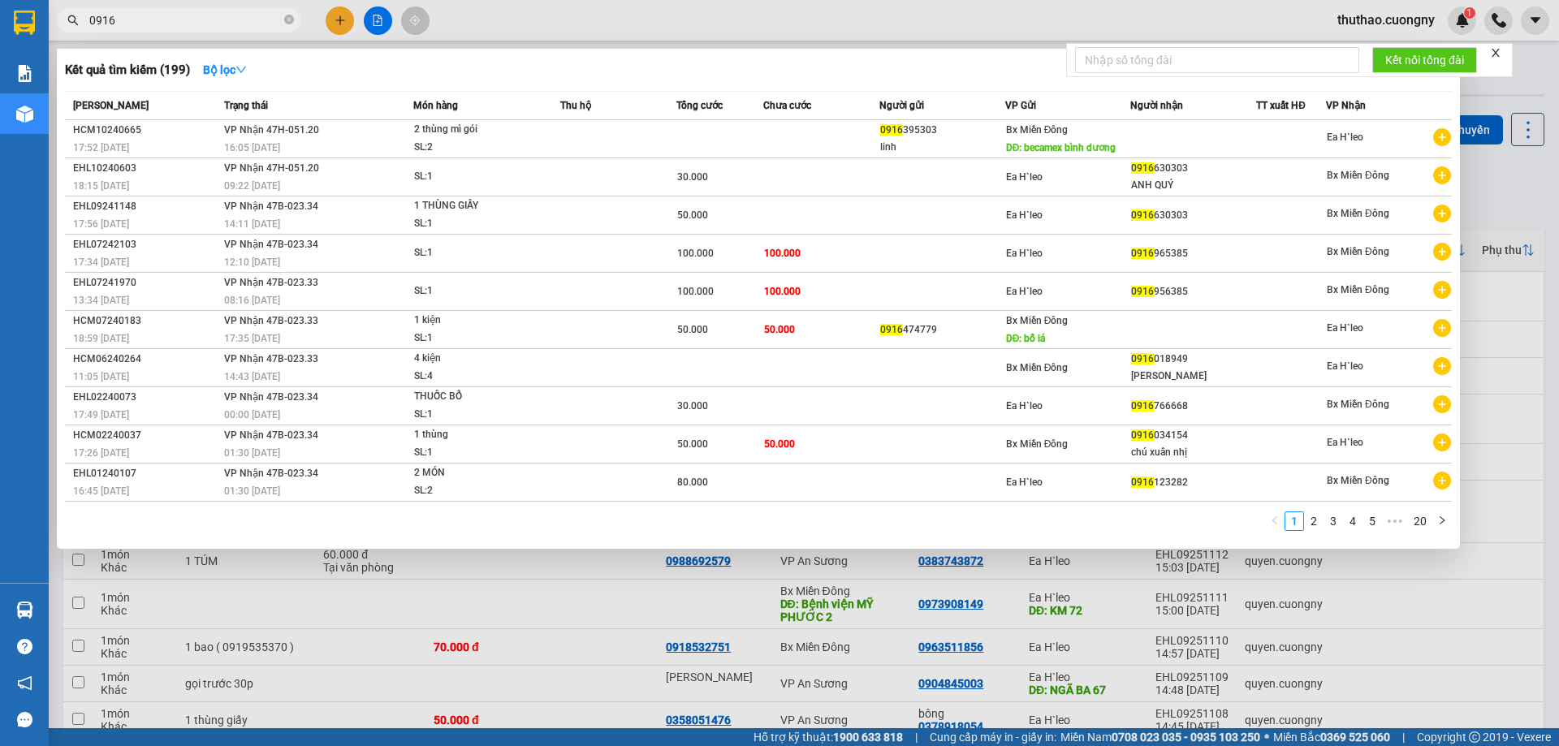 The image size is (1559, 746). Describe the element at coordinates (1495, 53) in the screenshot. I see `span: close` at that location.